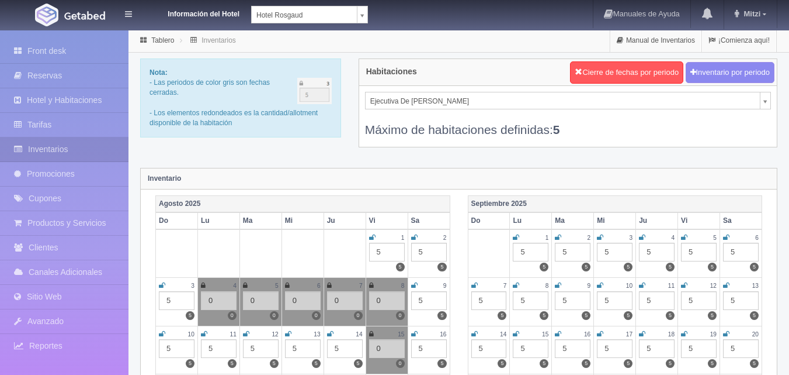  I want to click on button: Inventario por periodo, so click(730, 72).